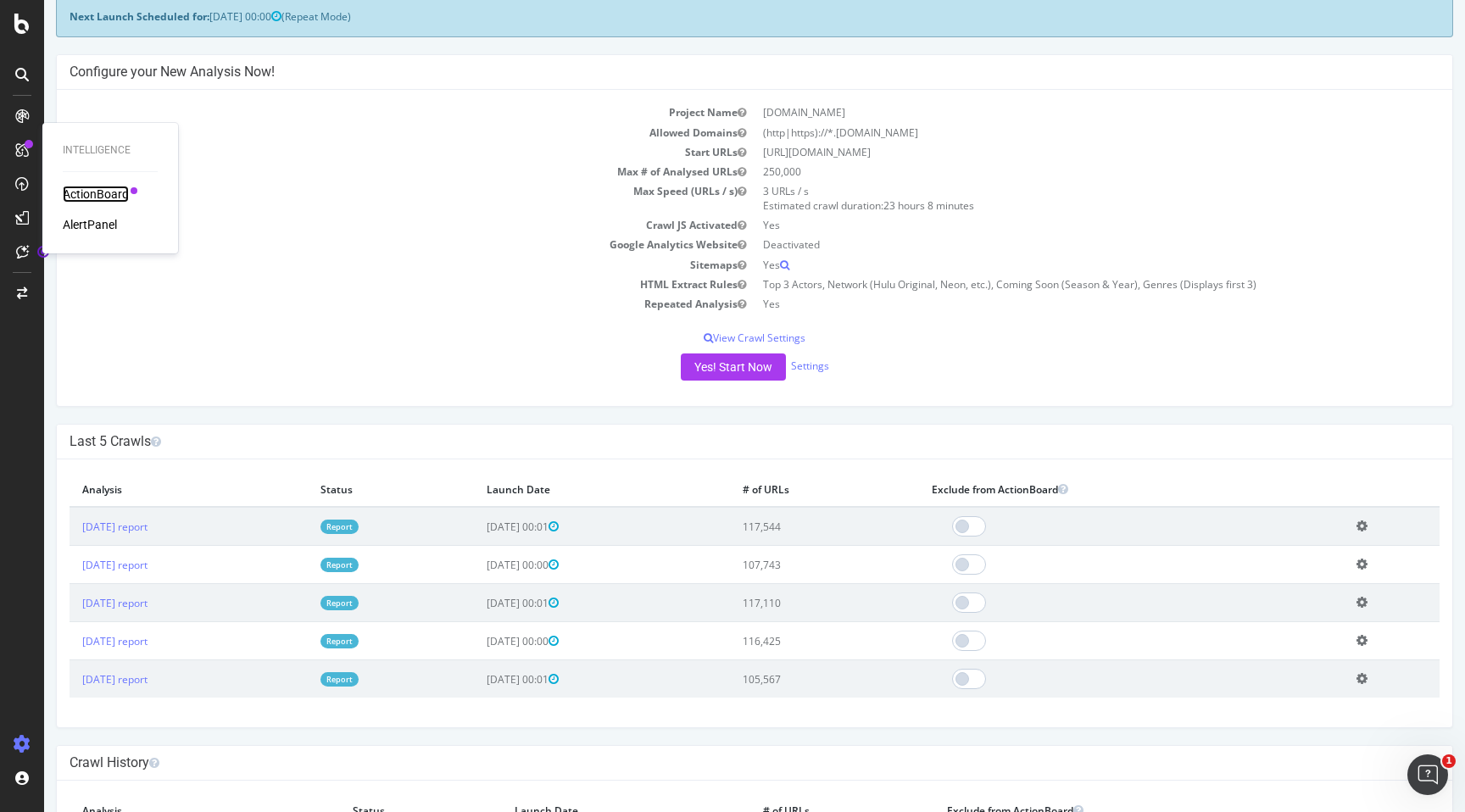 This screenshot has width=1465, height=812. I want to click on td: HTML Extract Rules, so click(368, 284).